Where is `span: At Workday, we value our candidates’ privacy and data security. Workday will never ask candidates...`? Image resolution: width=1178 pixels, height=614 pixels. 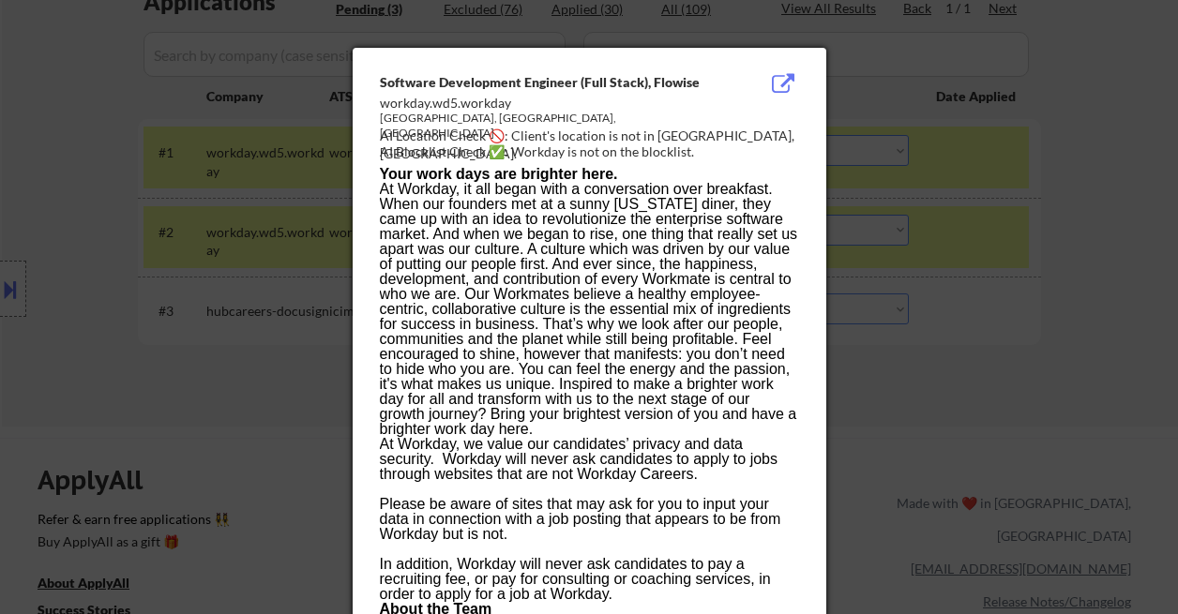
span: At Workday, we value our candidates’ privacy and data security. Workday will never ask candidates... is located at coordinates (579, 459).